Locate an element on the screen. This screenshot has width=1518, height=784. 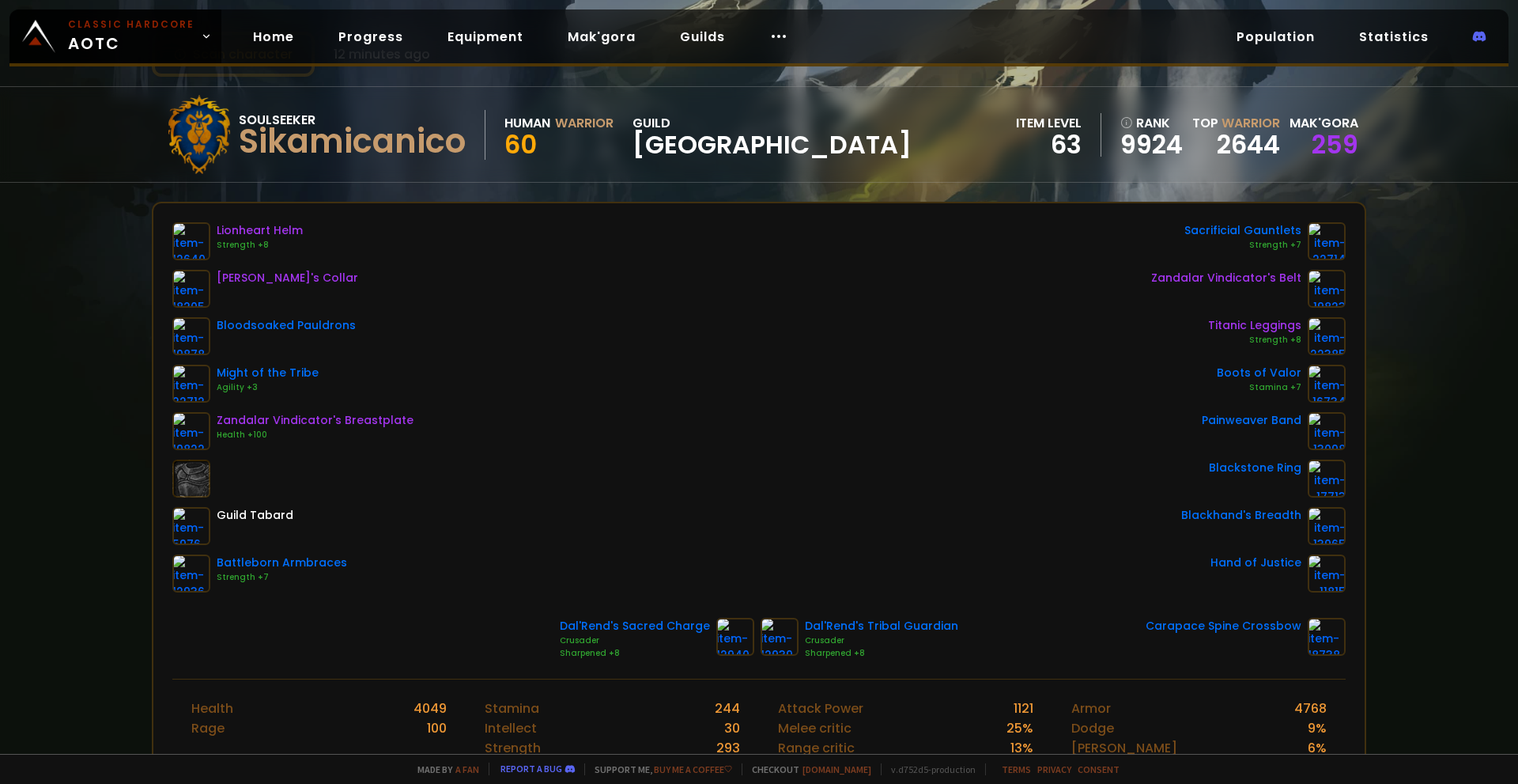
a: Mak'gora is located at coordinates (601, 36).